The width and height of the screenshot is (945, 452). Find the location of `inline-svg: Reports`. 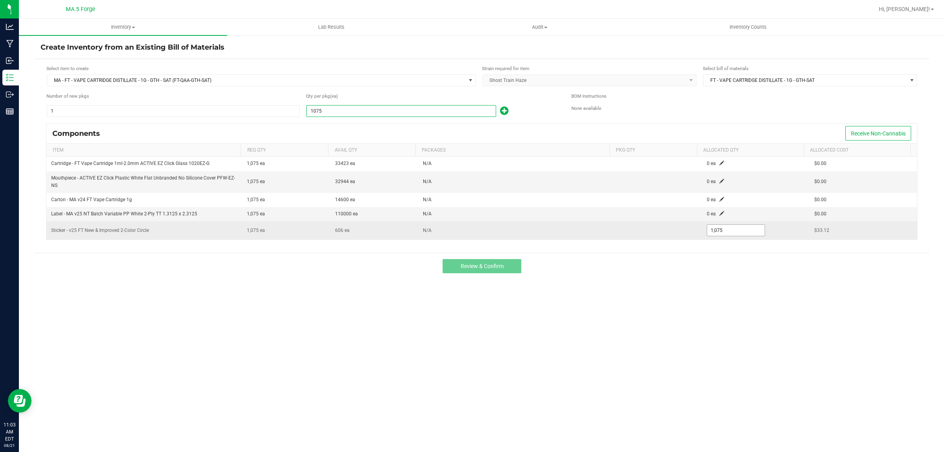

inline-svg: Reports is located at coordinates (10, 111).